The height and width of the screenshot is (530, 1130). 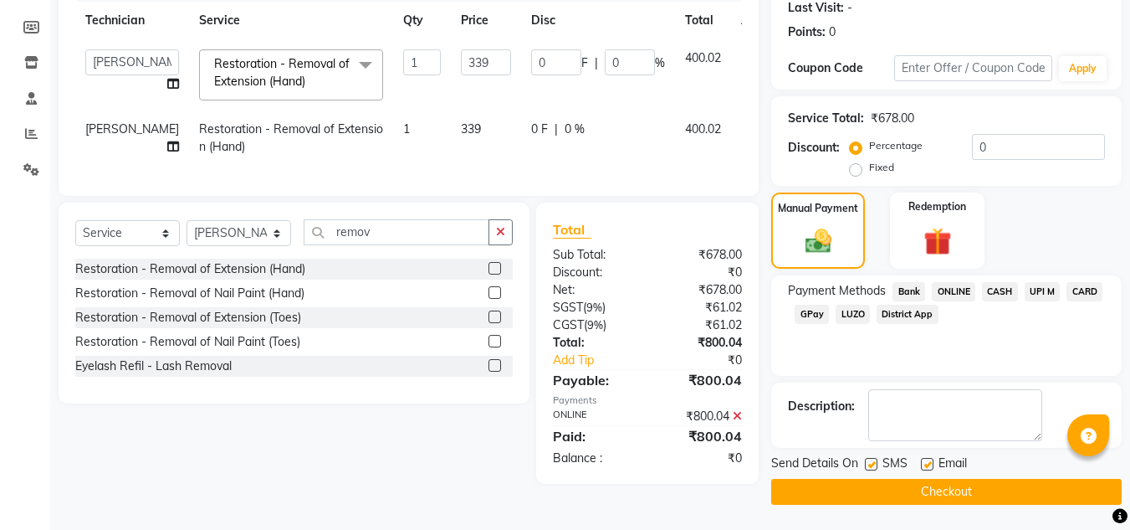 What do you see at coordinates (954, 291) in the screenshot?
I see `span: ONLINE` at bounding box center [954, 291].